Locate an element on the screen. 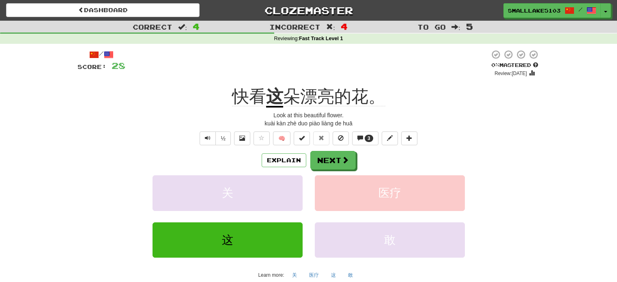  button: Edit sentence (alt+d) is located at coordinates (390, 138).